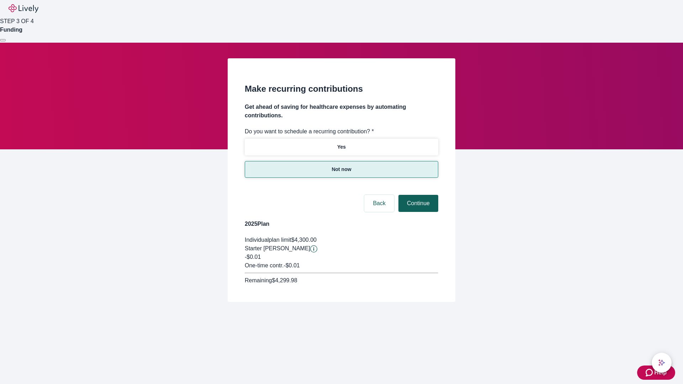 This screenshot has height=384, width=683. I want to click on button: Yes, so click(341, 147).